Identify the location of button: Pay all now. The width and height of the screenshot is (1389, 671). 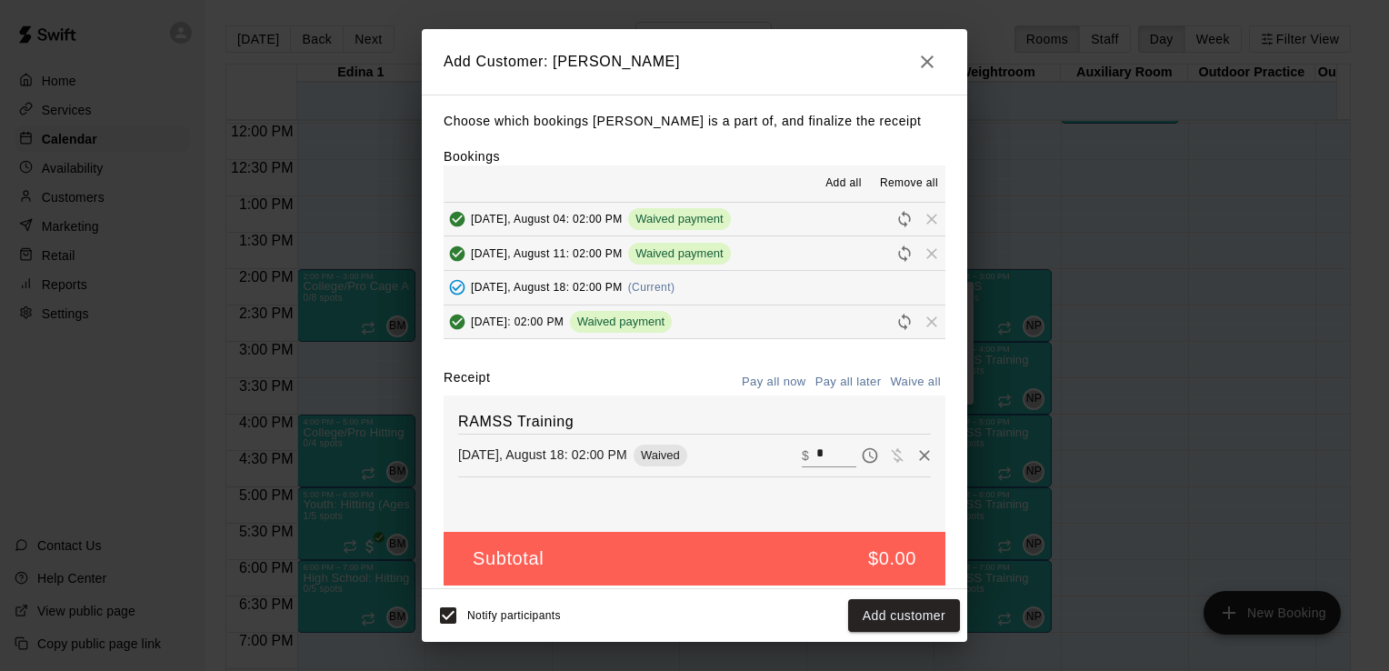
(774, 382).